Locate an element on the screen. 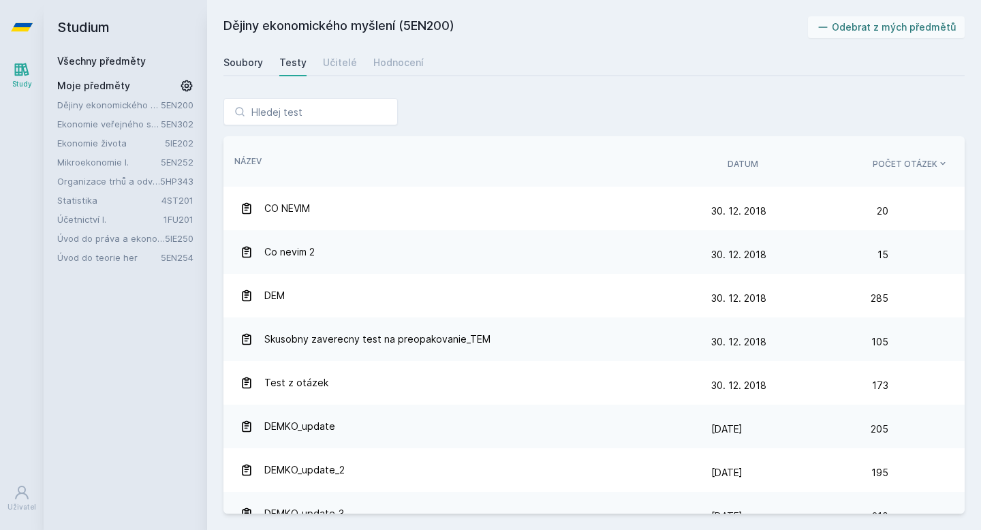 The height and width of the screenshot is (530, 981). a: Uživatel is located at coordinates (22, 498).